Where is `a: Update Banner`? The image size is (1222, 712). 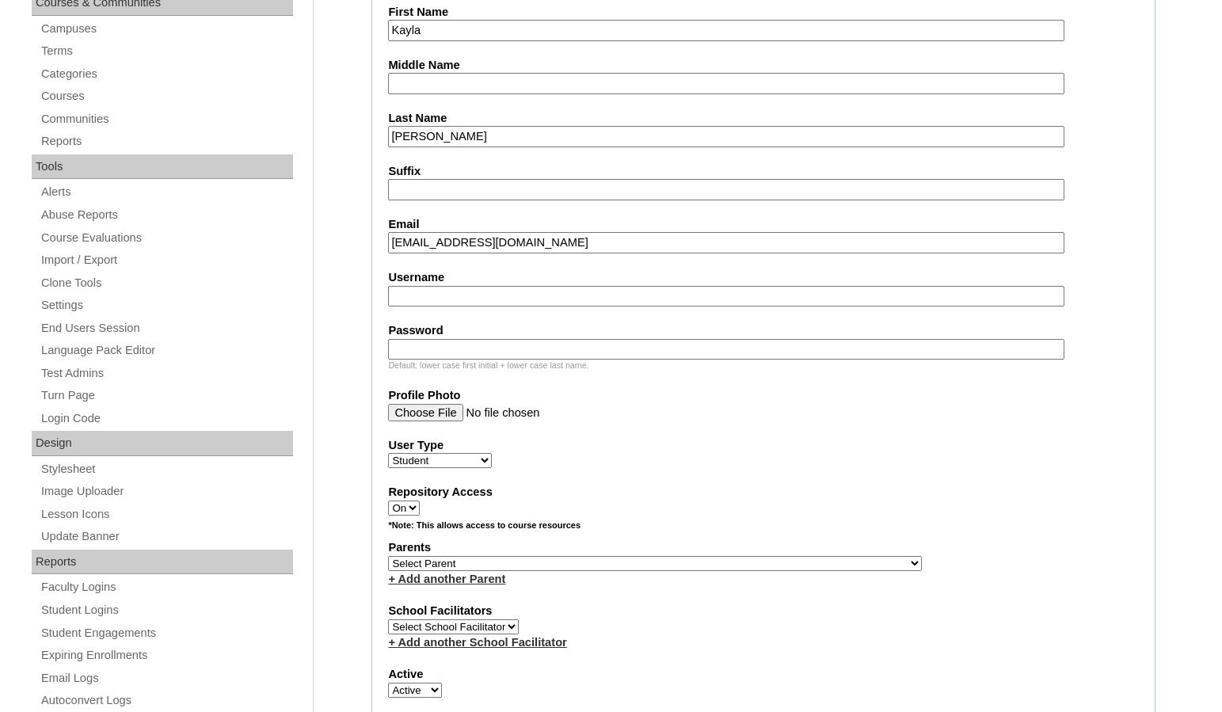
a: Update Banner is located at coordinates (166, 536).